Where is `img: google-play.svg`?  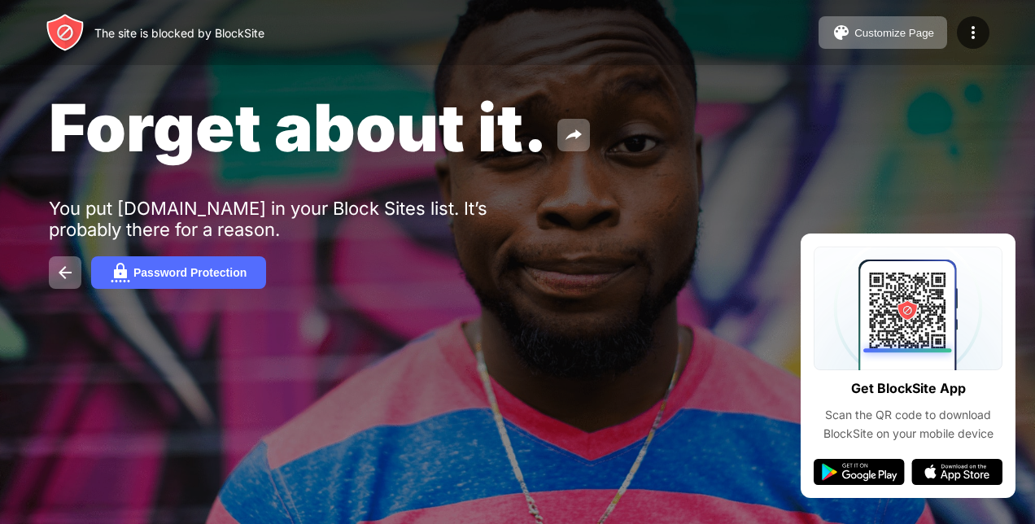
img: google-play.svg is located at coordinates (860, 472).